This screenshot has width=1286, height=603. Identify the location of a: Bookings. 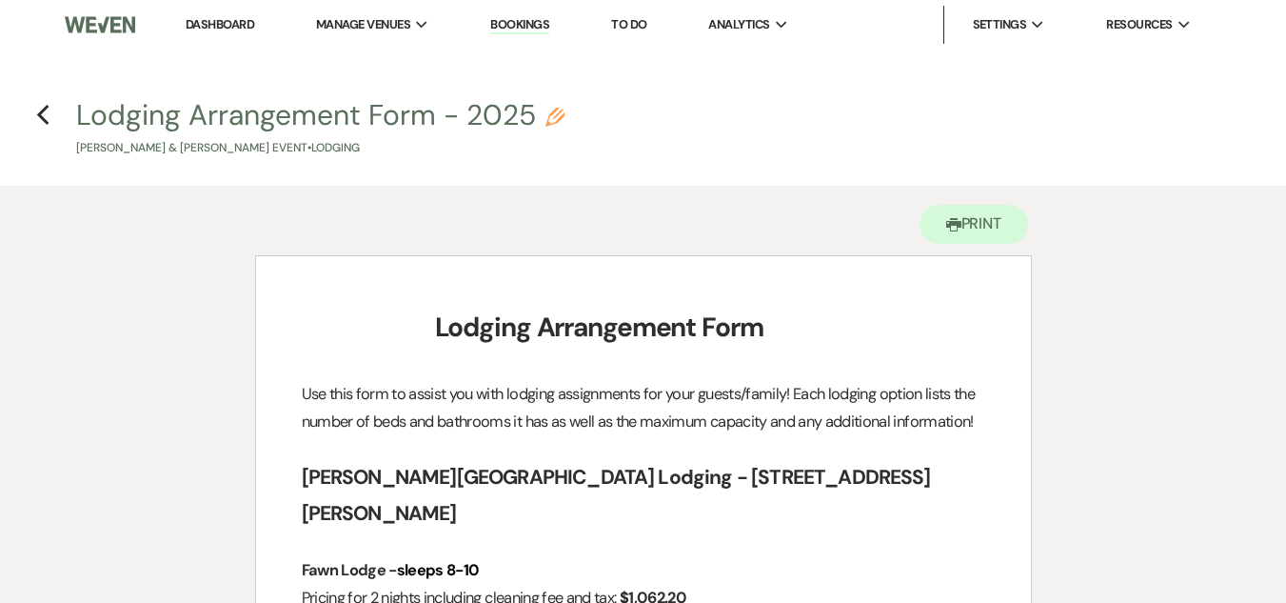
(520, 25).